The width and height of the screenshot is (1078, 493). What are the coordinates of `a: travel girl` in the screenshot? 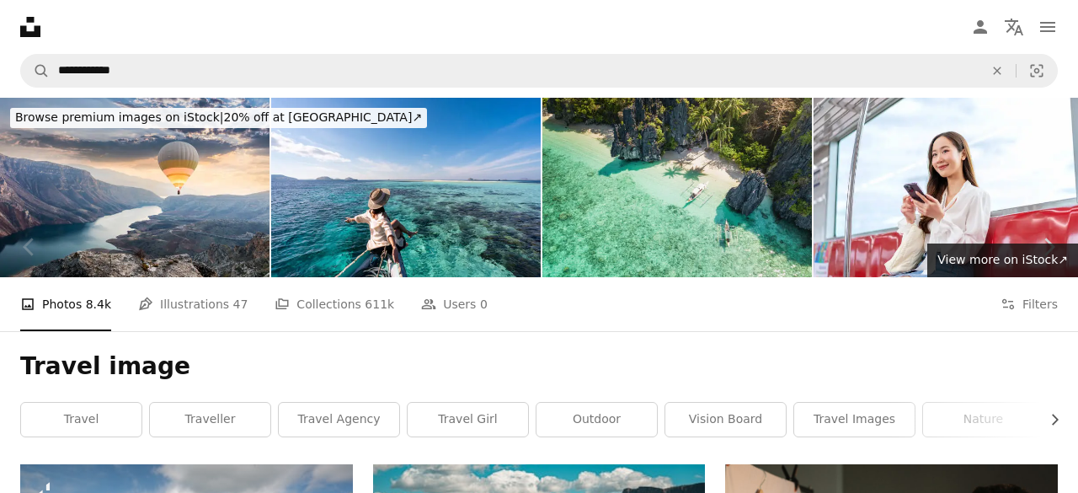 It's located at (467, 419).